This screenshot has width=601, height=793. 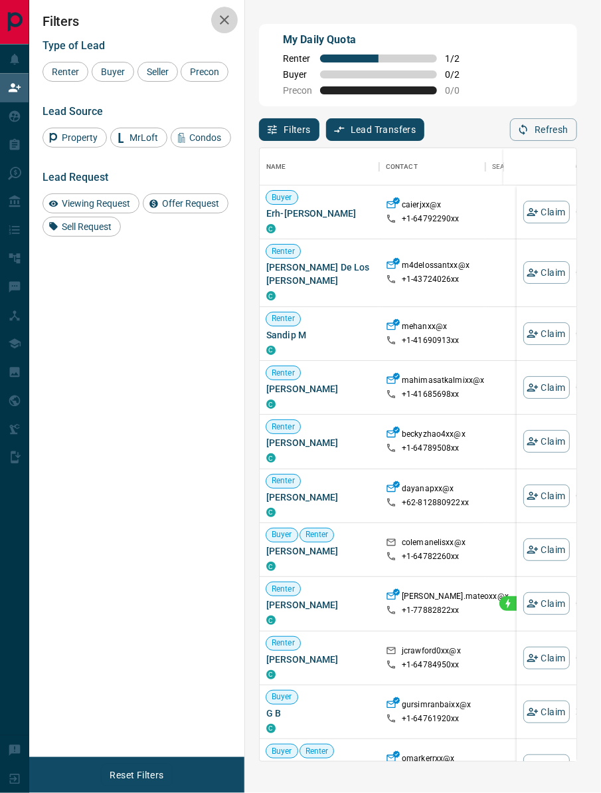 I want to click on span: 0 / 2, so click(x=460, y=74).